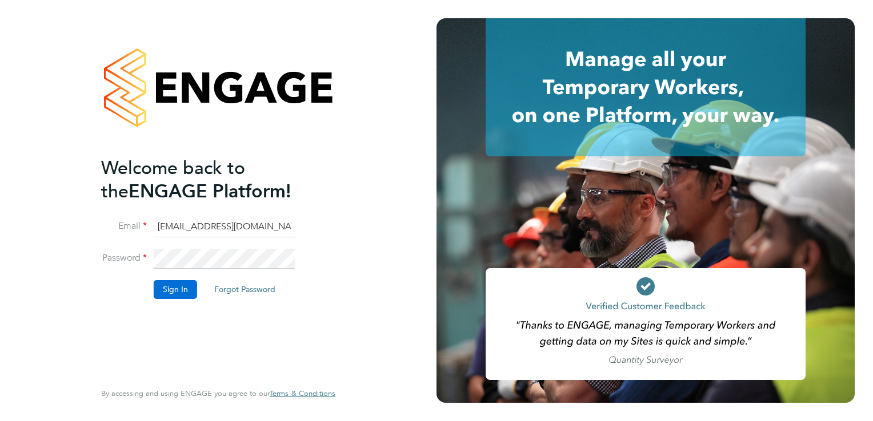 This screenshot has height=421, width=873. What do you see at coordinates (212, 180) in the screenshot?
I see `h2: ENGAGE Platform!` at bounding box center [212, 180].